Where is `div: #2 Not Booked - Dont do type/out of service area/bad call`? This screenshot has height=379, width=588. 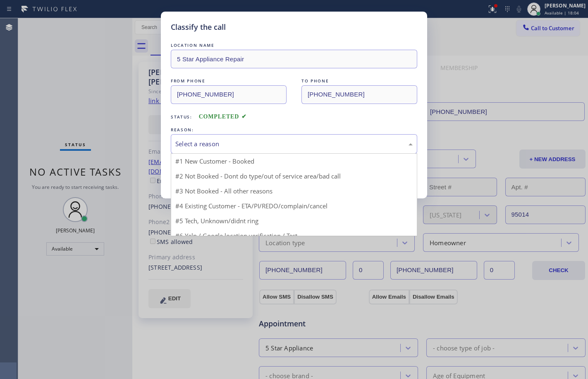 div: #2 Not Booked - Dont do type/out of service area/bad call is located at coordinates (294, 176).